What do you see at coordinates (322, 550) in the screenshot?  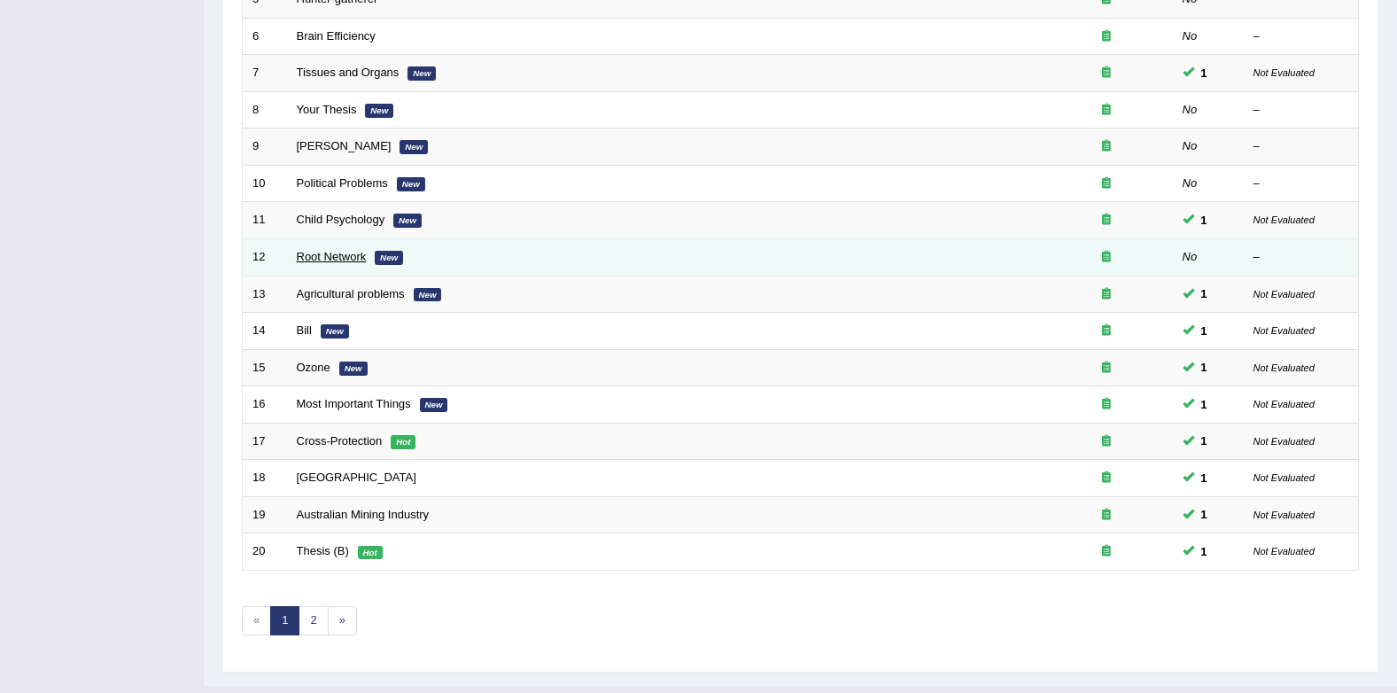 I see `a: Thesis (B)` at bounding box center [322, 550].